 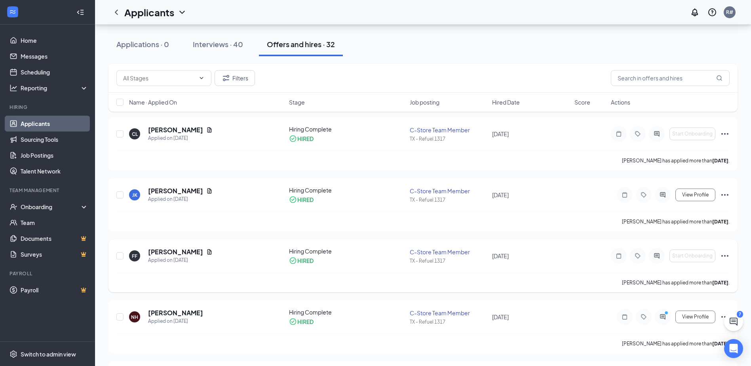 I want to click on a: Job Postings, so click(x=54, y=155).